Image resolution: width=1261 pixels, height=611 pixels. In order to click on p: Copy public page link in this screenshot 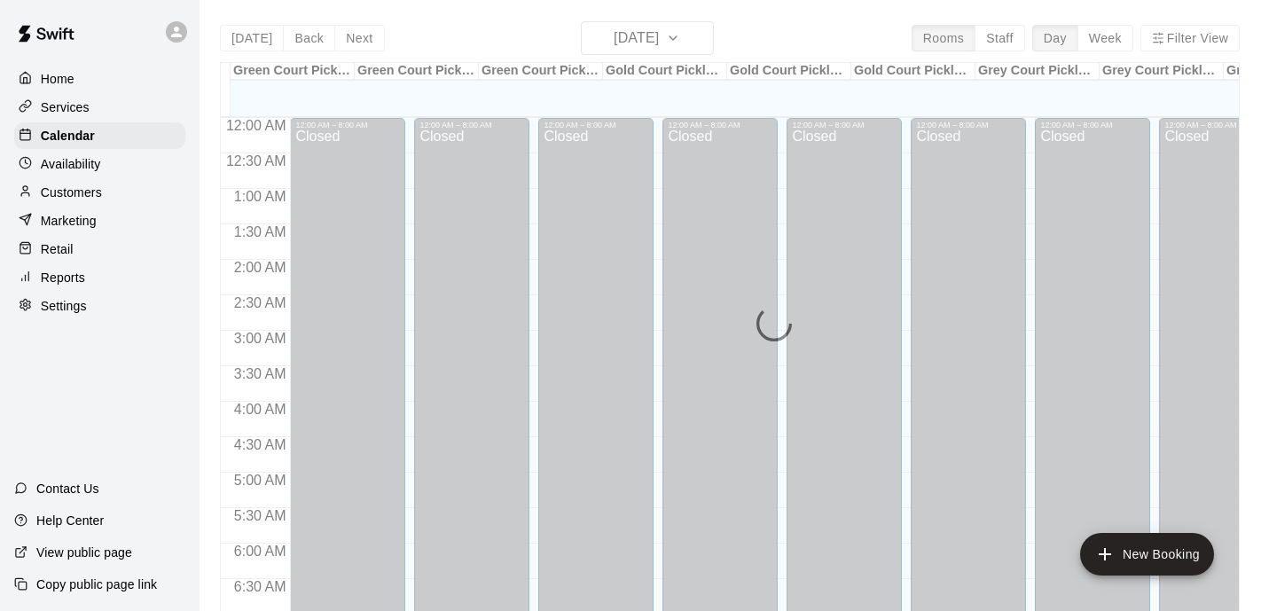, I will do `click(97, 584)`.